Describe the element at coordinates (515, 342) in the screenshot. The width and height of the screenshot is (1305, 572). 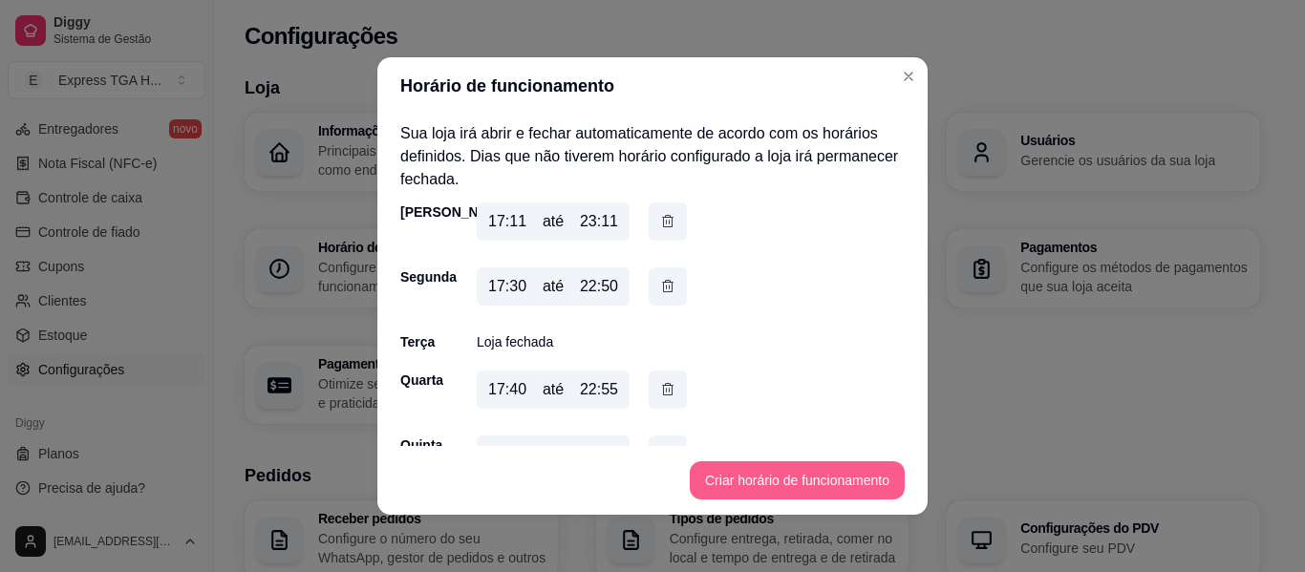
I see `p: Loja fechada` at that location.